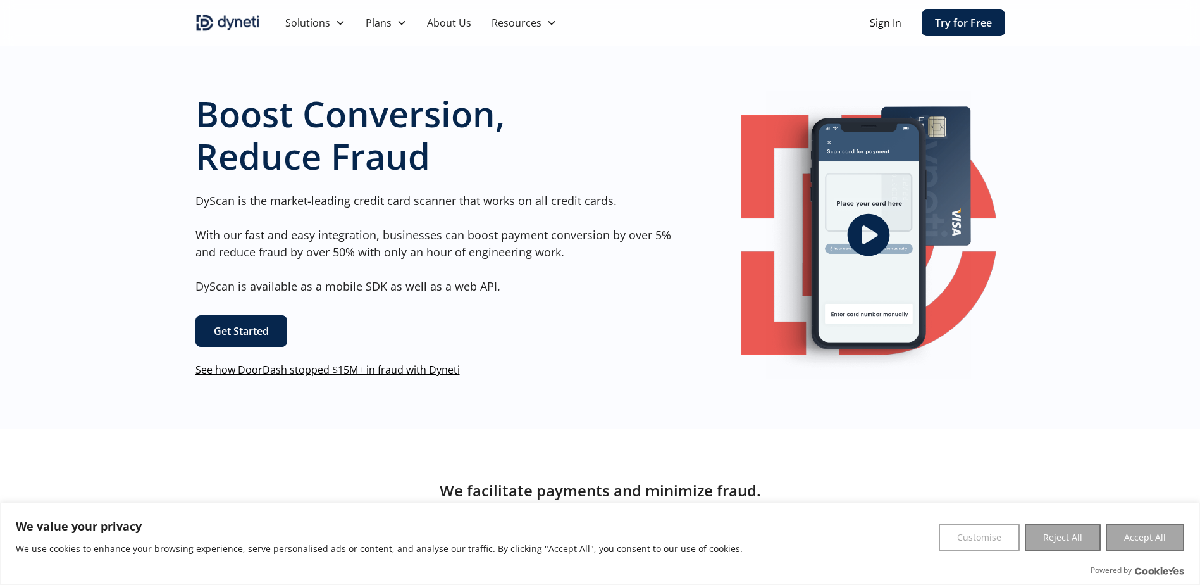  I want to click on a: home, so click(228, 23).